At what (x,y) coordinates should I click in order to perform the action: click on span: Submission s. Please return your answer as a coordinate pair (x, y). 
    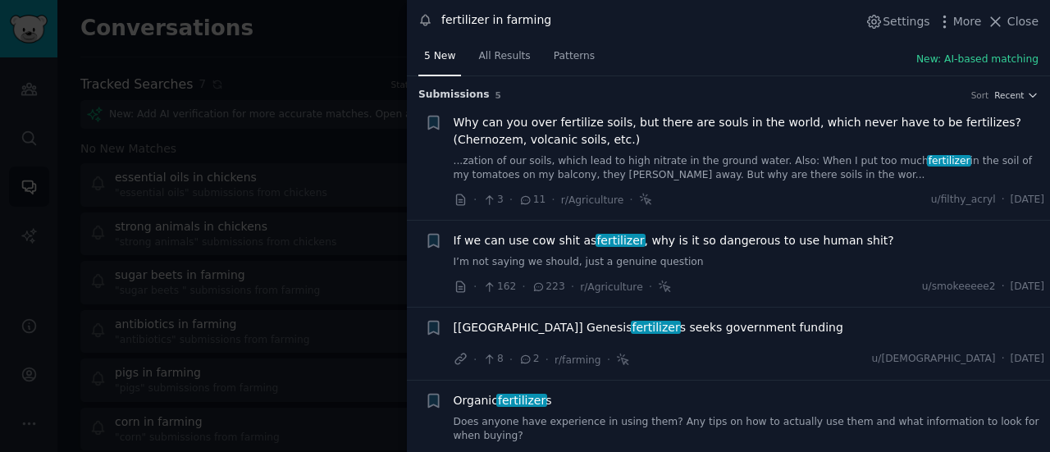
    Looking at the image, I should click on (454, 95).